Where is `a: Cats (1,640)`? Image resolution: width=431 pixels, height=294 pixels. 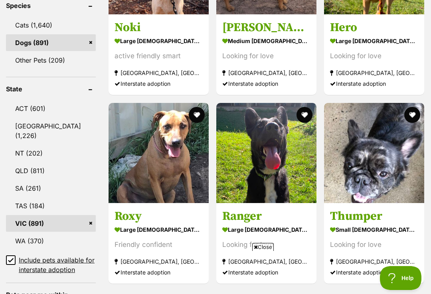
a: Cats (1,640) is located at coordinates (51, 25).